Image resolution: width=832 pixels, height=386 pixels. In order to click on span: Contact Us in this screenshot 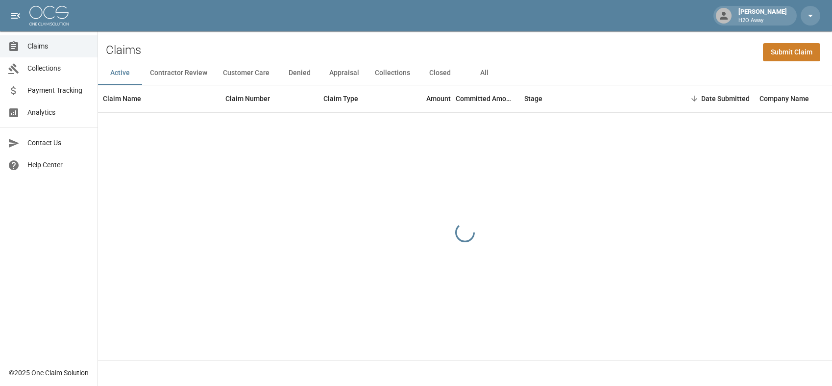, I will do `click(58, 143)`.